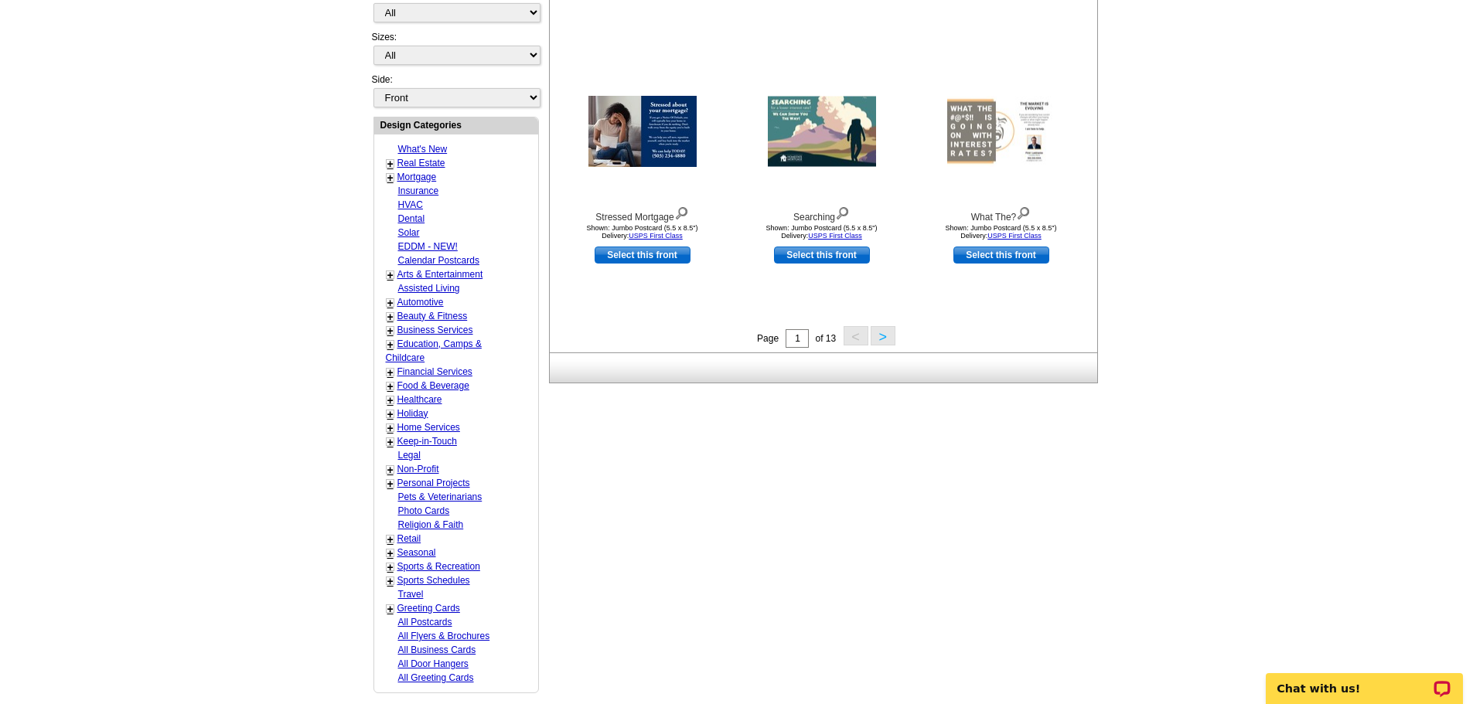 This screenshot has height=704, width=1473. Describe the element at coordinates (98, 33) in the screenshot. I see `p: Chat with us!` at that location.